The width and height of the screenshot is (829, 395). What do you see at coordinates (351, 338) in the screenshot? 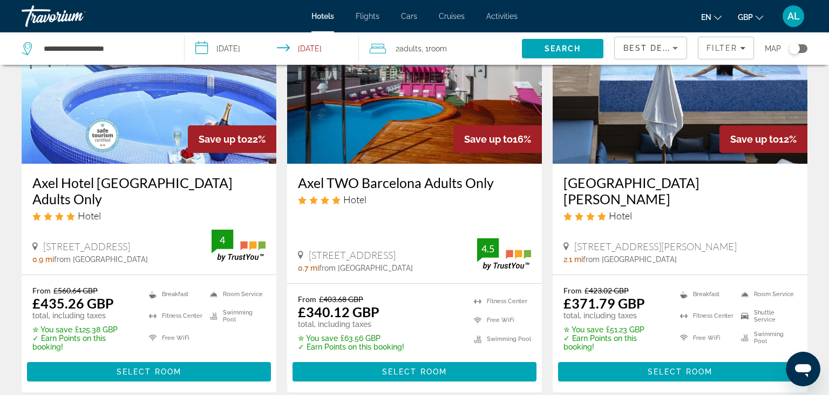
I see `p: £63.56 GBP` at bounding box center [351, 338].